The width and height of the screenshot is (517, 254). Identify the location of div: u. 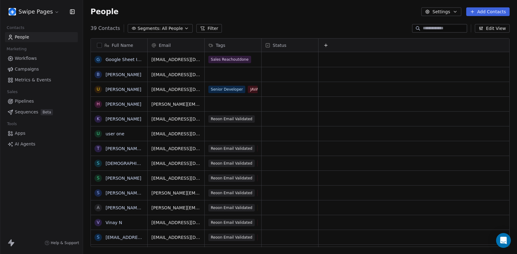
(98, 133).